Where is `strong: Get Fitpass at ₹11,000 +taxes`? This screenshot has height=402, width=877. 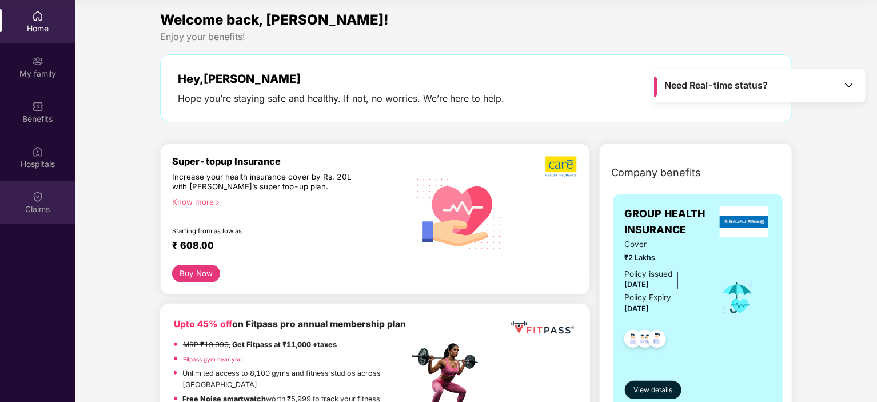 strong: Get Fitpass at ₹11,000 +taxes is located at coordinates (284, 344).